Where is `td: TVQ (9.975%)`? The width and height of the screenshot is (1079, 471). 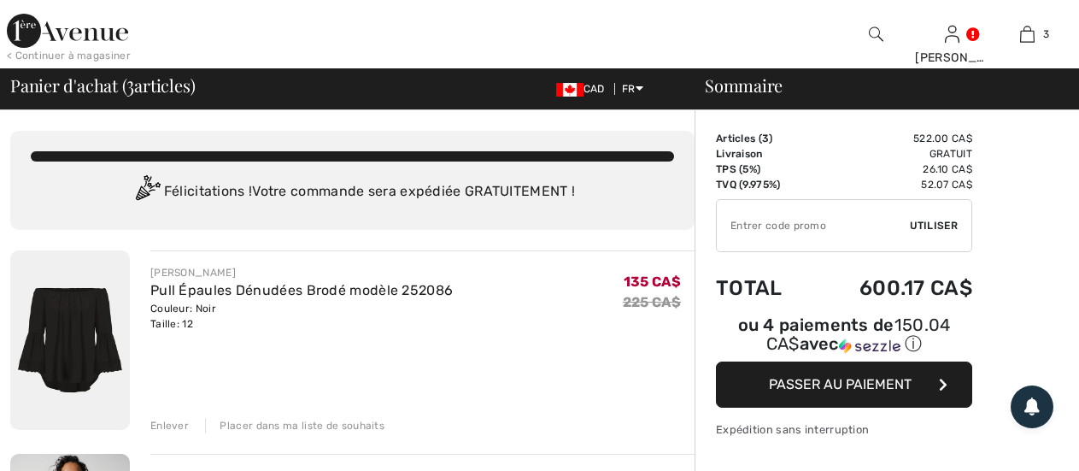 td: TVQ (9.975%) is located at coordinates (763, 185).